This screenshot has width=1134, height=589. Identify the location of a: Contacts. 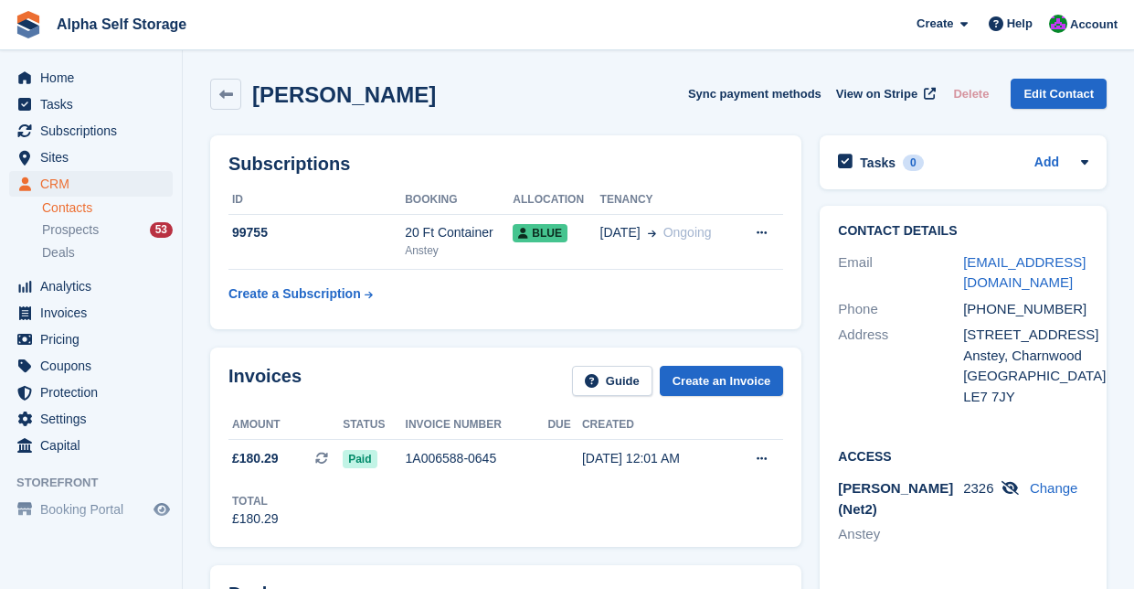
(107, 207).